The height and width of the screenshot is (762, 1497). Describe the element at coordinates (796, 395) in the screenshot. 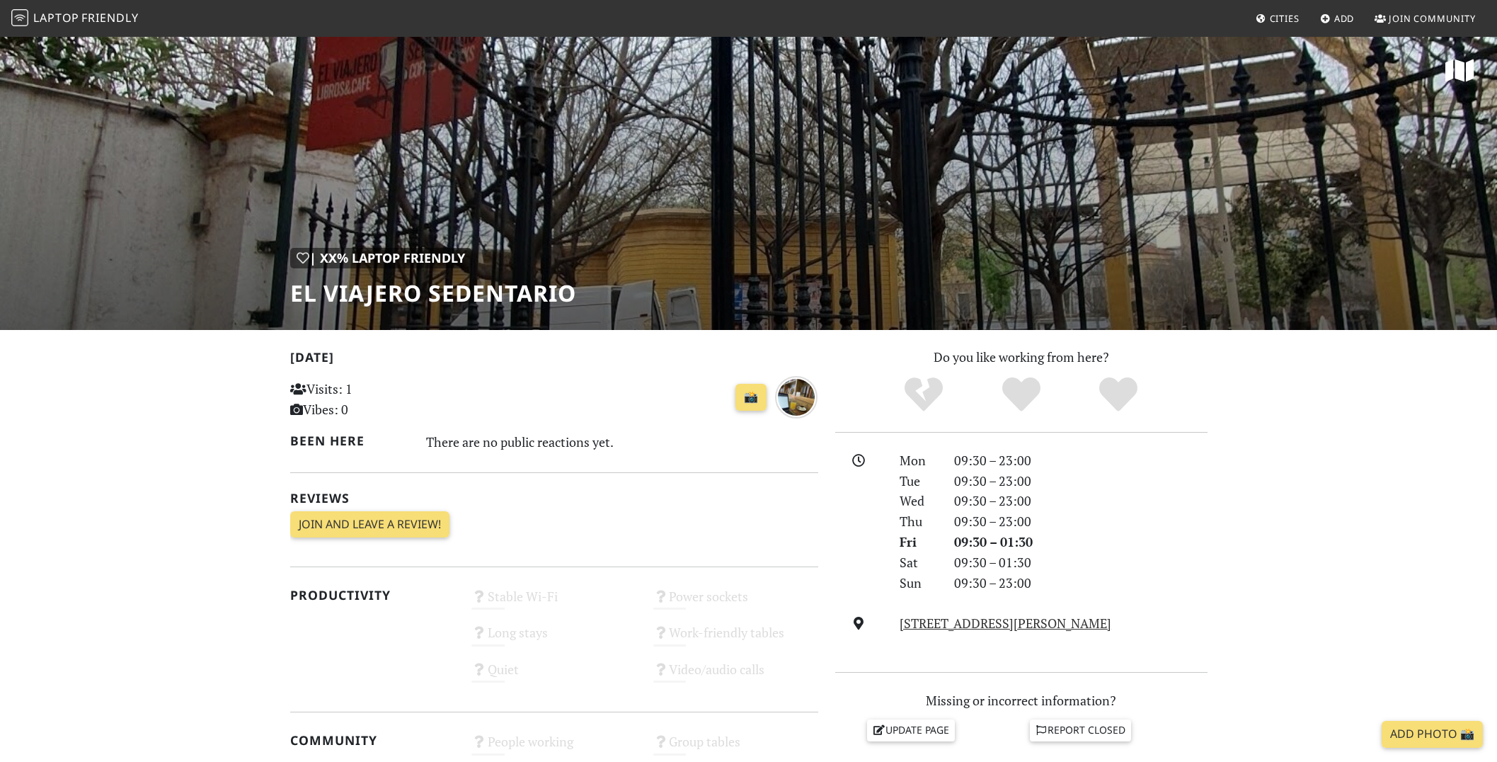

I see `a: over 1 year ago` at that location.